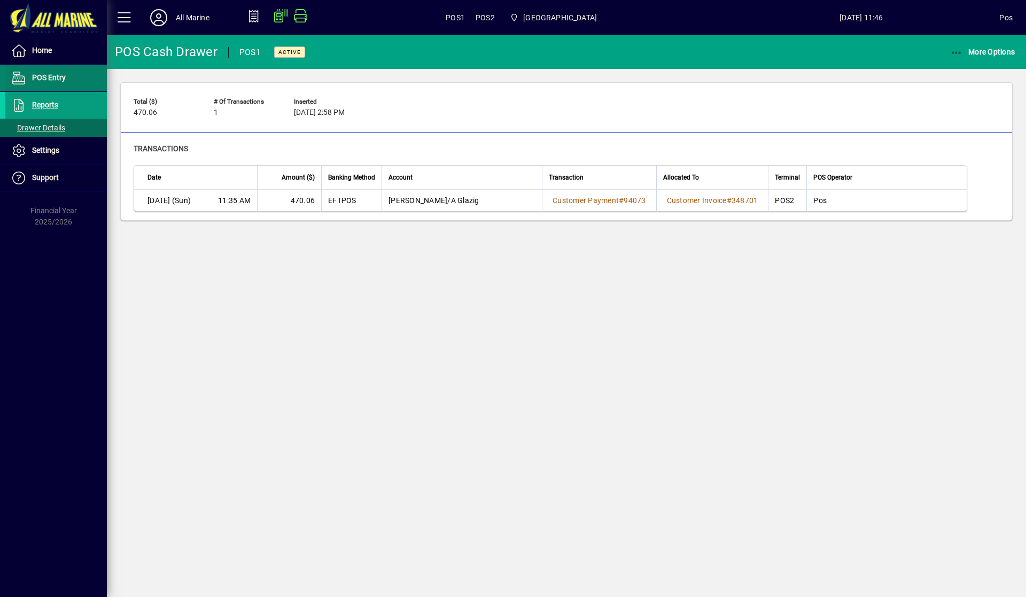 The width and height of the screenshot is (1026, 597). Describe the element at coordinates (400, 177) in the screenshot. I see `span: Account` at that location.